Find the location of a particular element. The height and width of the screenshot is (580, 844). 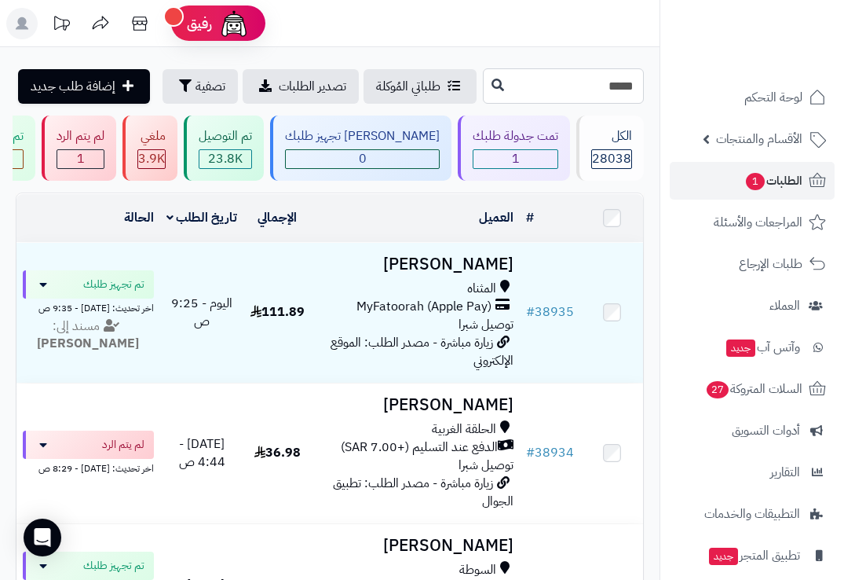

span: 111.89 is located at coordinates (277, 312).